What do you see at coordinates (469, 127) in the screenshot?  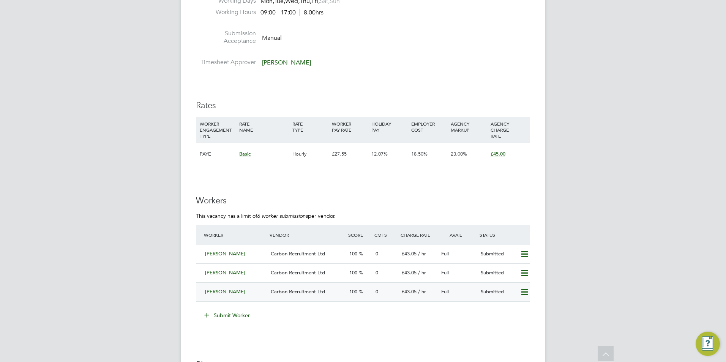 I see `div: AGENCY MARKUP` at bounding box center [469, 127].